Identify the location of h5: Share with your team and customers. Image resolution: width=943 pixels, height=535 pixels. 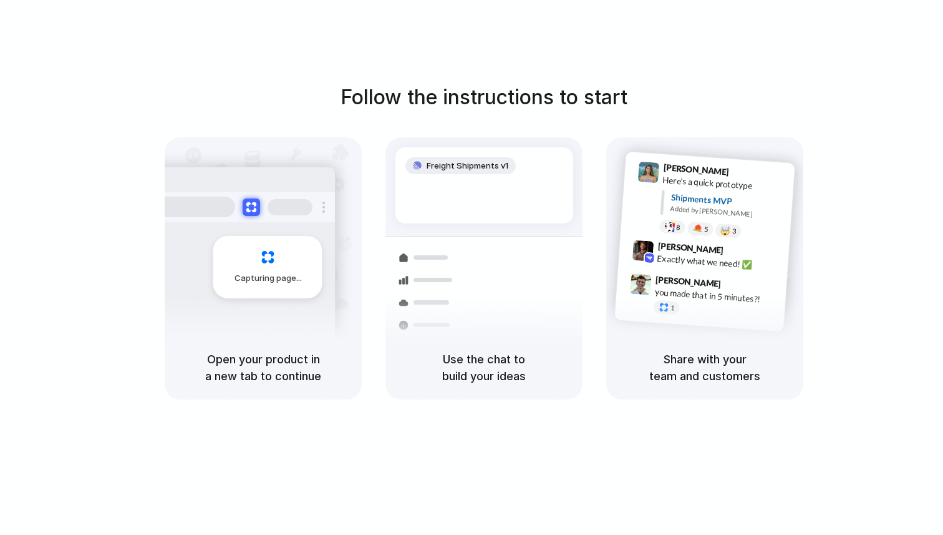
(705, 367).